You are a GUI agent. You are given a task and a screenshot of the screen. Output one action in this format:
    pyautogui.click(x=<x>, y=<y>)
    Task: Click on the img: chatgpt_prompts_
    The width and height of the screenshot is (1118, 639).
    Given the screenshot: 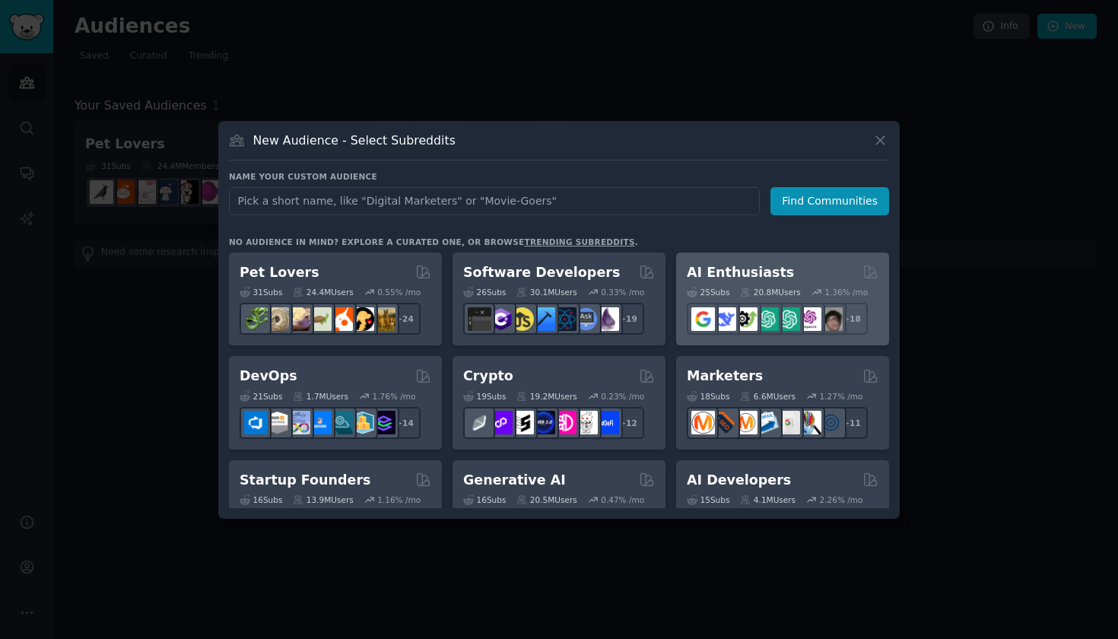 What is the action you would take?
    pyautogui.click(x=788, y=319)
    